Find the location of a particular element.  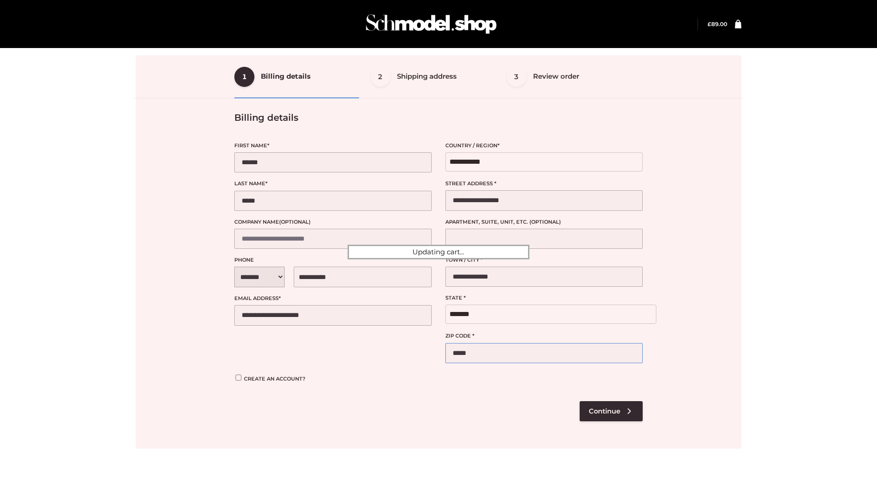

a: £89.00 is located at coordinates (718, 24).